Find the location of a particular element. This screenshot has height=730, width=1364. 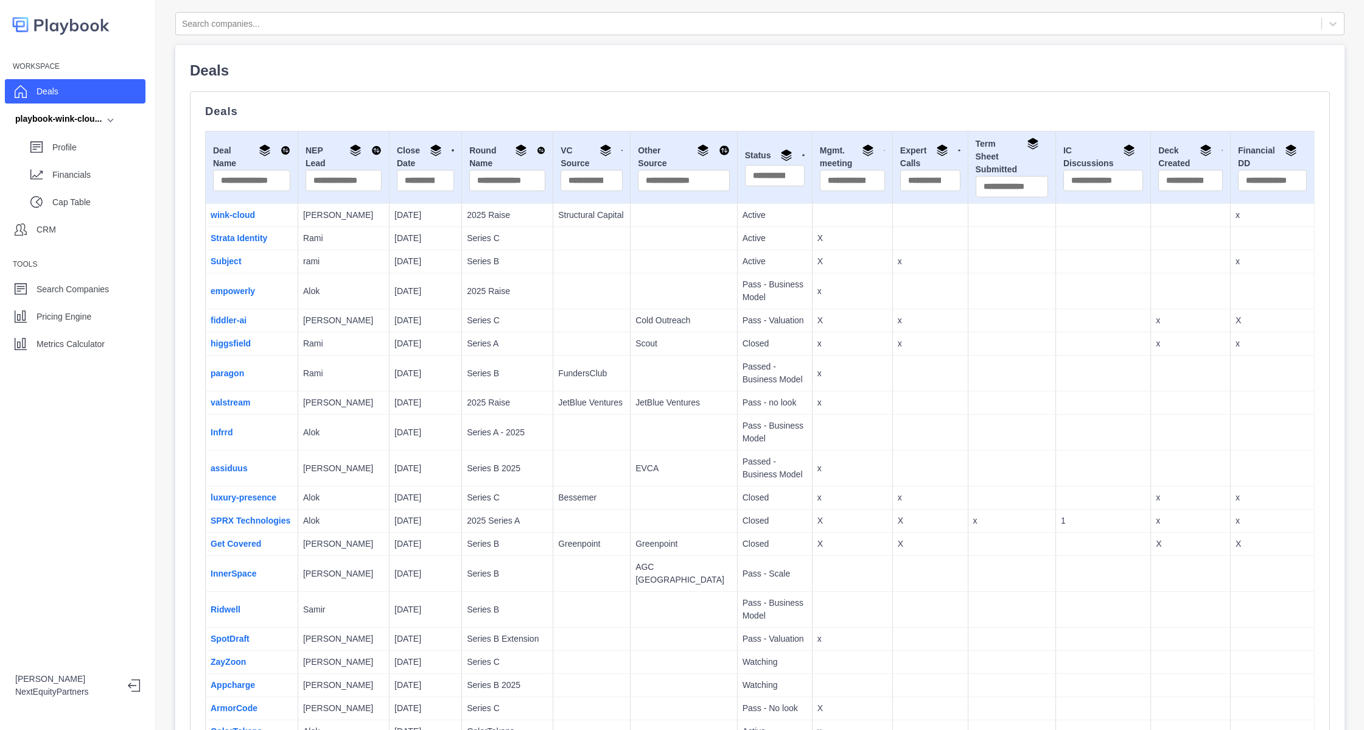

div: Close Date is located at coordinates (426, 157).